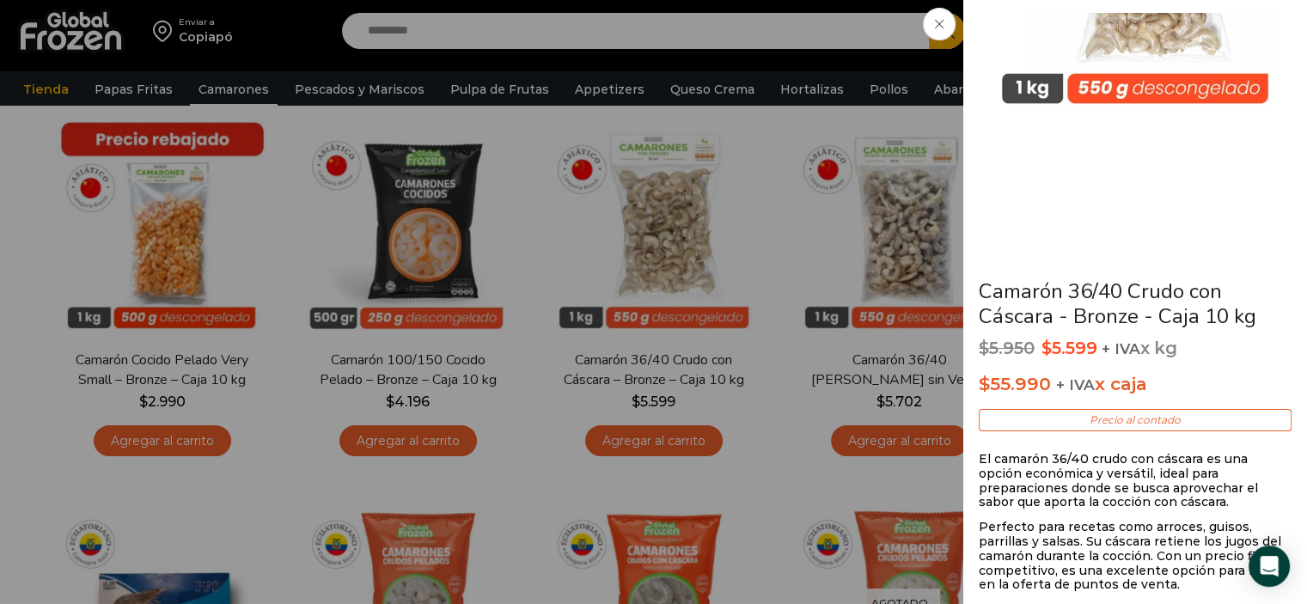 This screenshot has width=1307, height=604. I want to click on bdi: 5.950, so click(1006, 348).